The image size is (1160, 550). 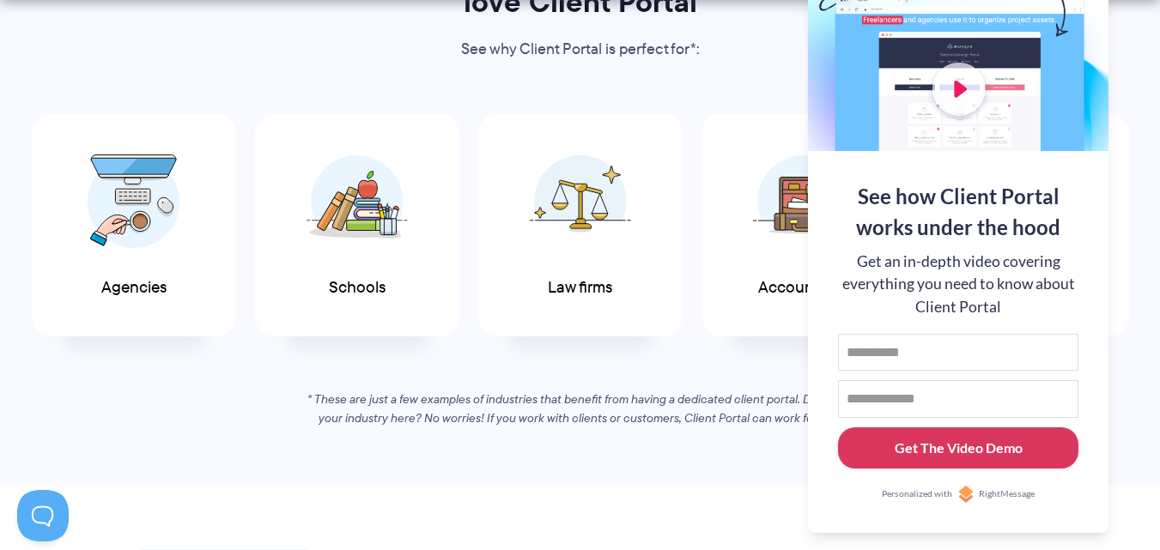 What do you see at coordinates (1006, 495) in the screenshot?
I see `span: RightMessage` at bounding box center [1006, 495].